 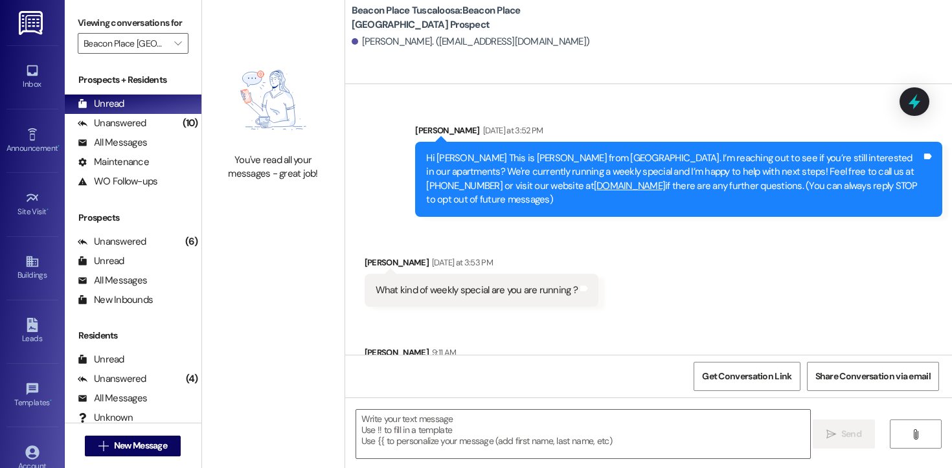 What do you see at coordinates (105, 418) in the screenshot?
I see `div: Unknown` at bounding box center [105, 418].